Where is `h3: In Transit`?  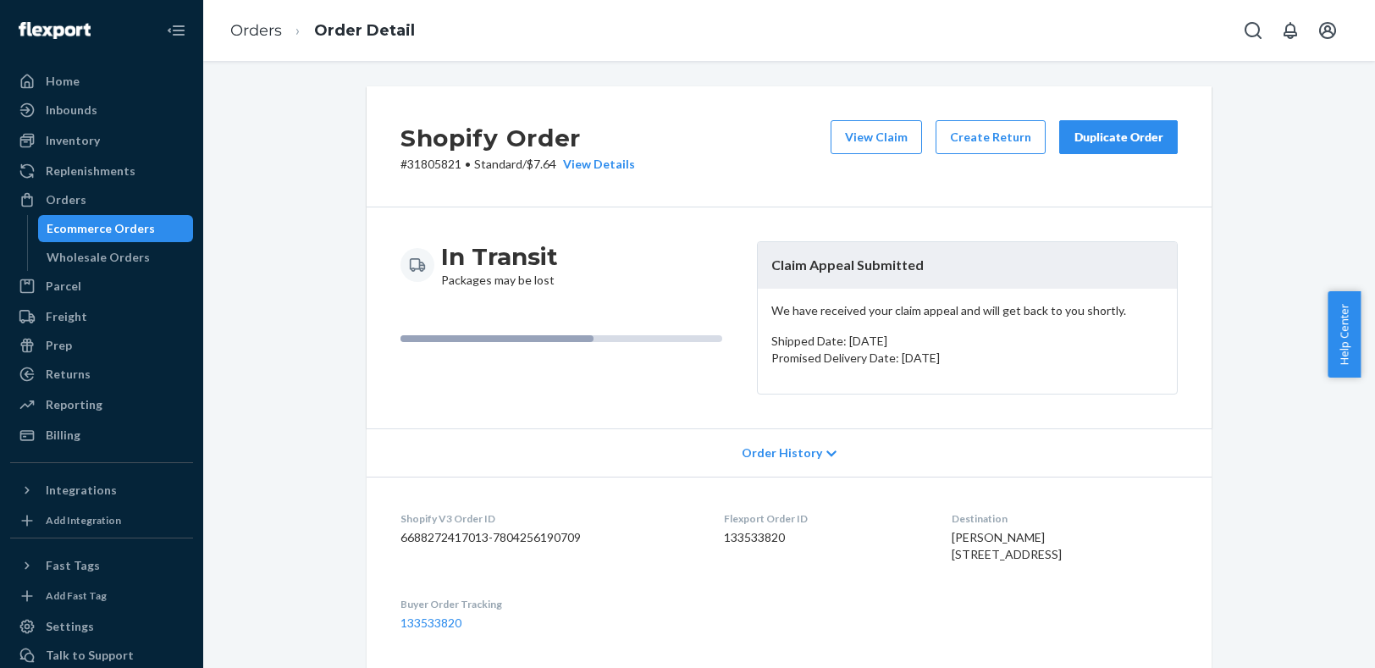 h3: In Transit is located at coordinates (500, 257).